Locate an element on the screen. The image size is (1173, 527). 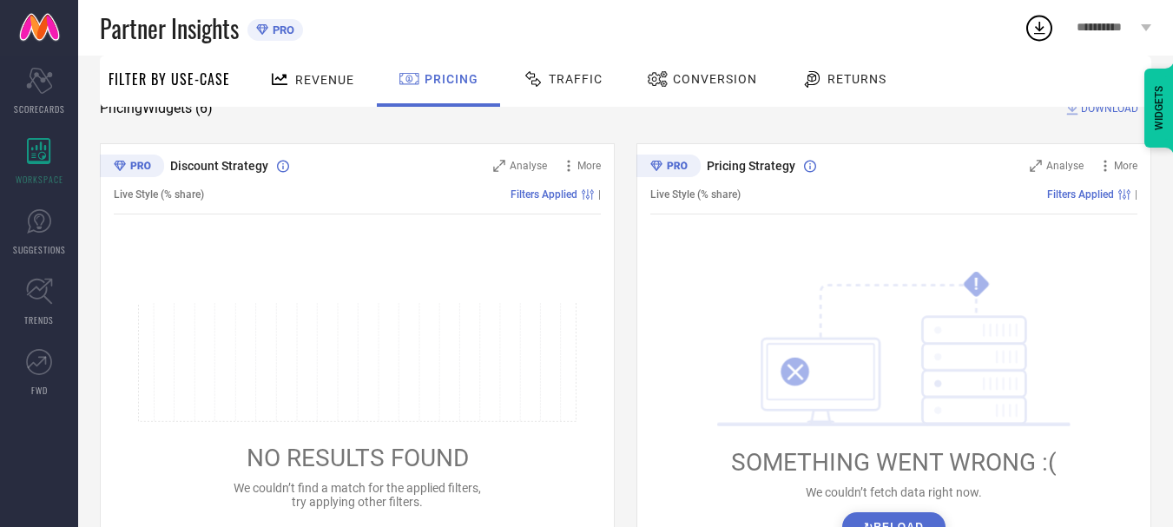
span: Partner Insights is located at coordinates (169, 28).